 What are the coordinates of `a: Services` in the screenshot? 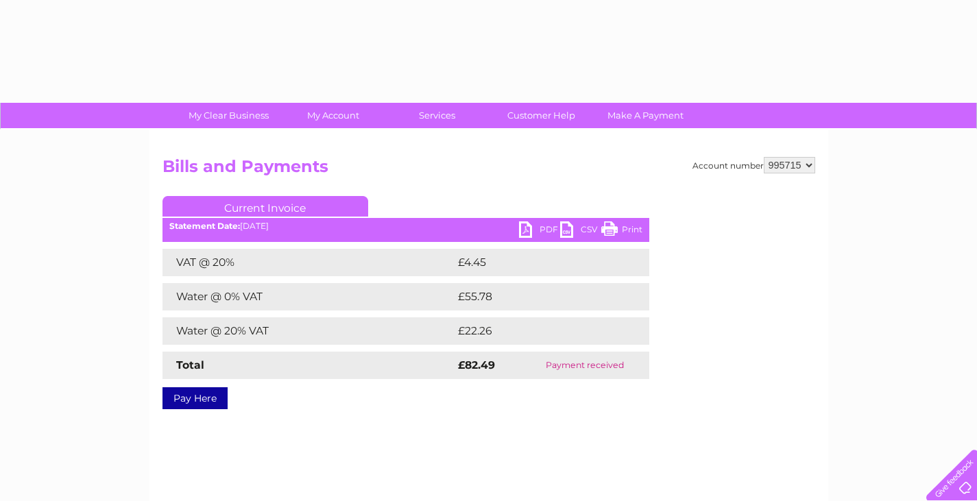 It's located at (437, 115).